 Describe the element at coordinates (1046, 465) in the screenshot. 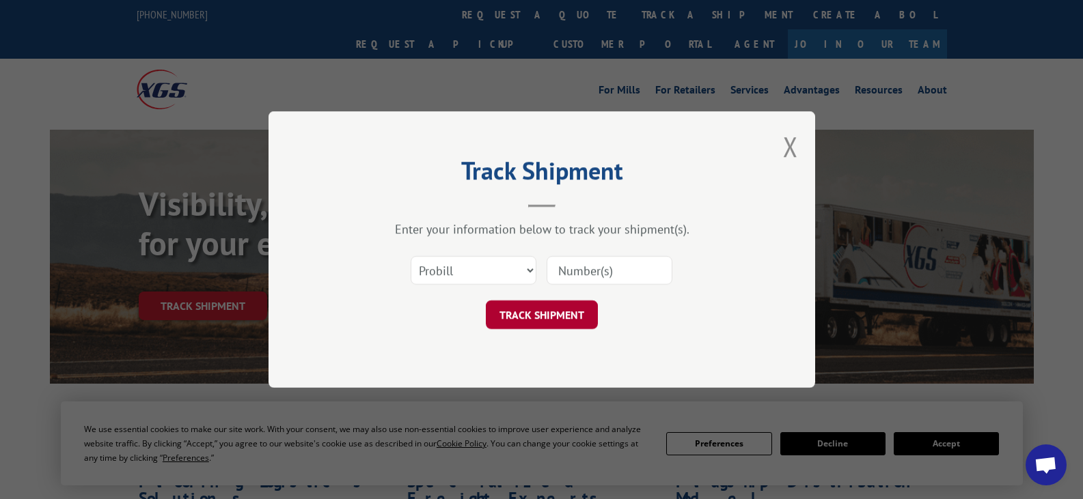

I see `div: Open chat` at that location.